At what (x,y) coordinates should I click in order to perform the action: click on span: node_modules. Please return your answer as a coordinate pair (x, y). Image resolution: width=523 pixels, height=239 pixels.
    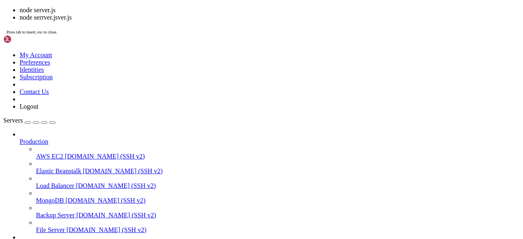
    Looking at the image, I should click on (23, 97).